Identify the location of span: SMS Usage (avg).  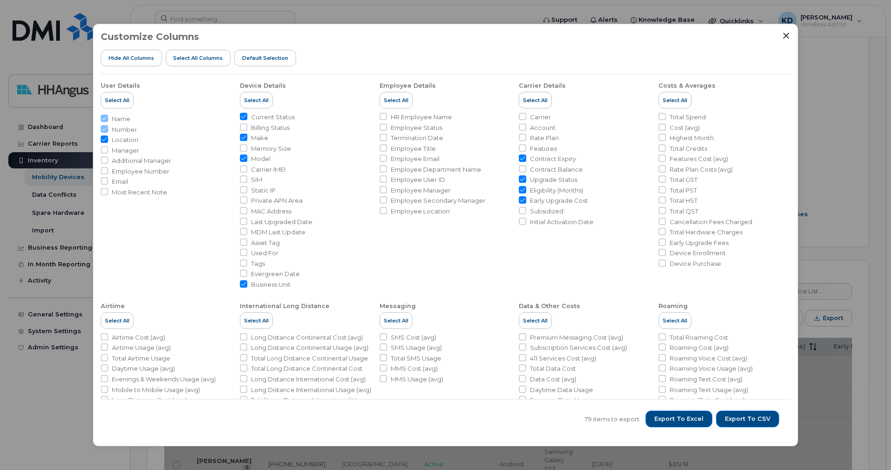
(416, 347).